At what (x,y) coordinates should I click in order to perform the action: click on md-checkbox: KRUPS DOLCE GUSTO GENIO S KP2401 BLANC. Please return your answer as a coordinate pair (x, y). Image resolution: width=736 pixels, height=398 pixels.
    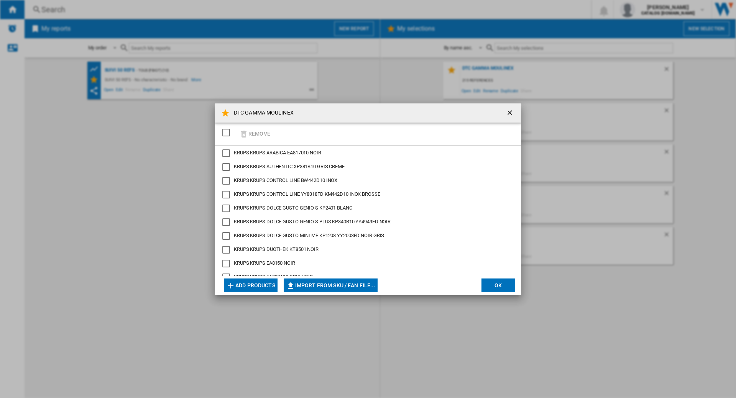
    Looking at the image, I should click on (365, 209).